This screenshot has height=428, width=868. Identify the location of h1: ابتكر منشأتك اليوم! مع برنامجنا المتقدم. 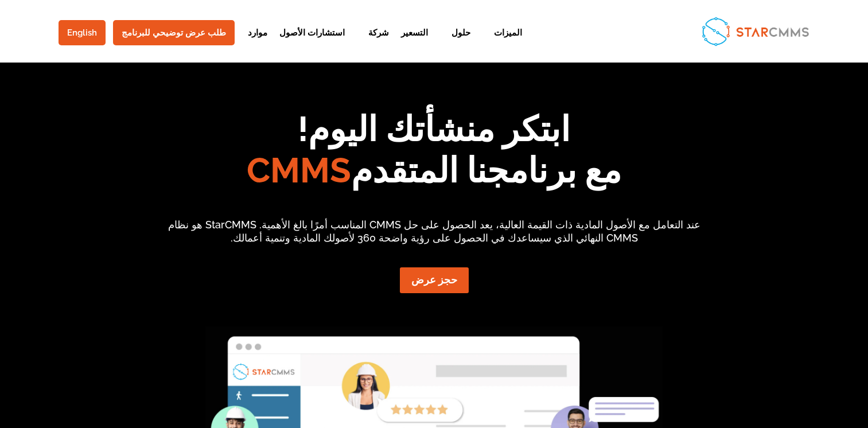
(434, 153).